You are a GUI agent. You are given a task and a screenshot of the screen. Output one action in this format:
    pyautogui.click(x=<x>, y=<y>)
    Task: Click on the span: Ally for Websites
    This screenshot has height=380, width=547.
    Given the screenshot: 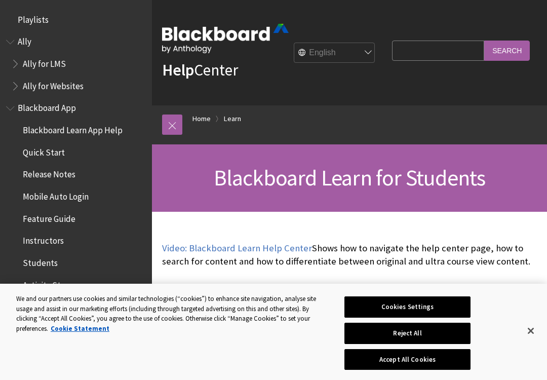 What is the action you would take?
    pyautogui.click(x=53, y=84)
    